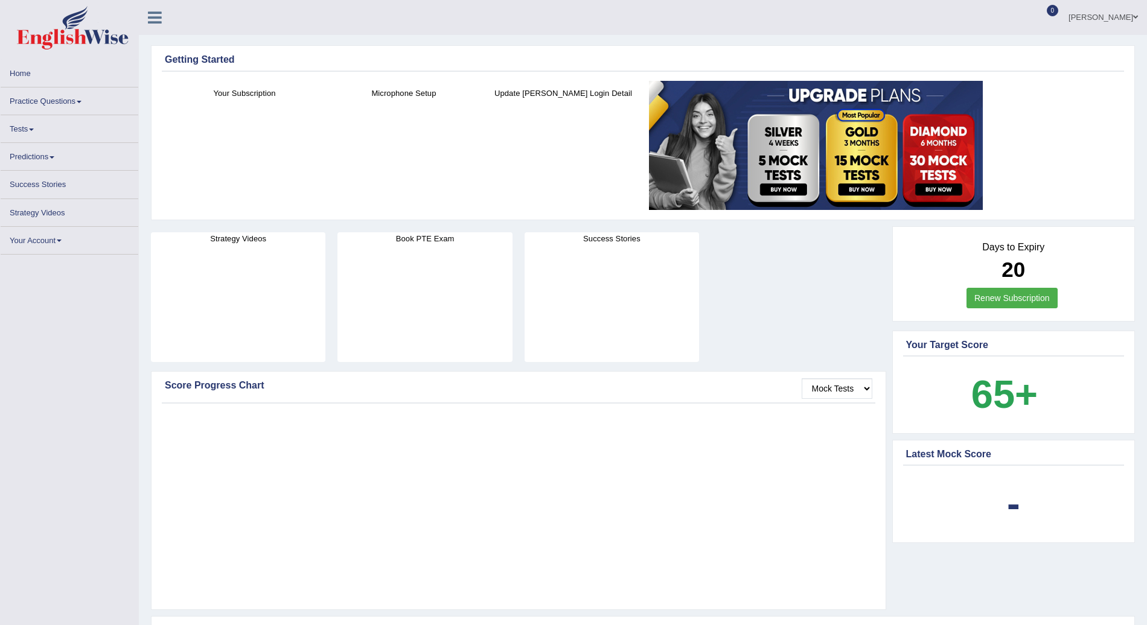  What do you see at coordinates (69, 127) in the screenshot?
I see `a: Tests` at bounding box center [69, 127].